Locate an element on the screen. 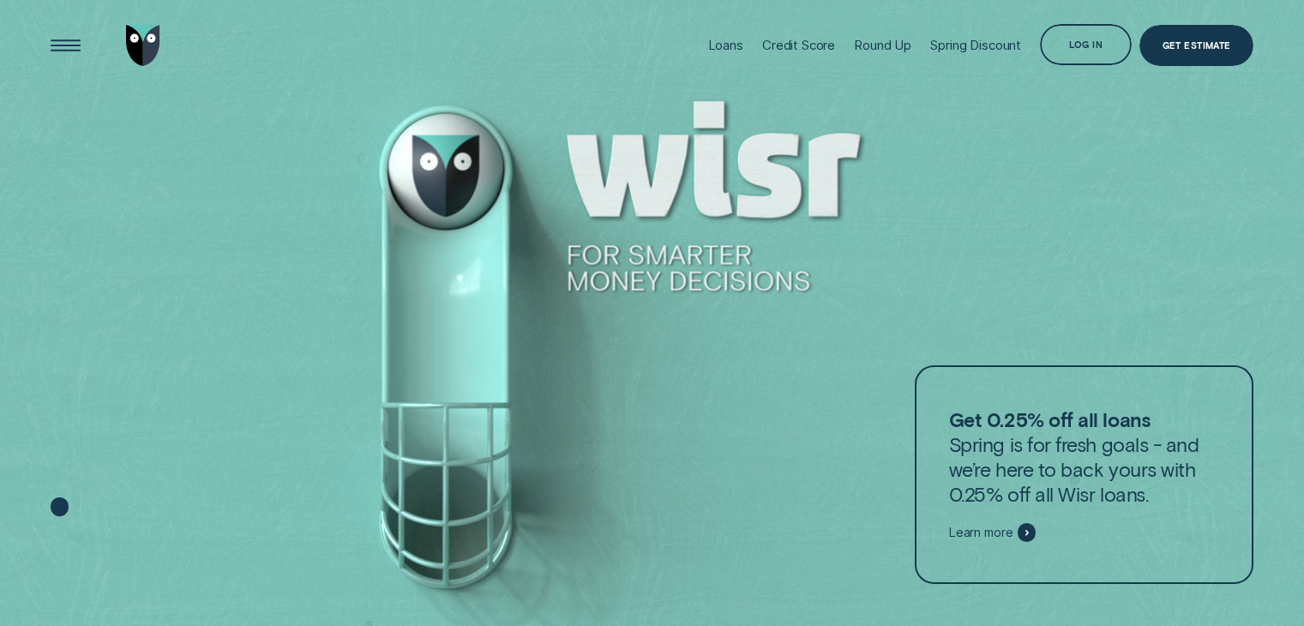 This screenshot has width=1304, height=626. a: Get 0.25% off all loansSpring is for fresh goals - and we’re here to back yours with 0.25% off al... is located at coordinates (1084, 474).